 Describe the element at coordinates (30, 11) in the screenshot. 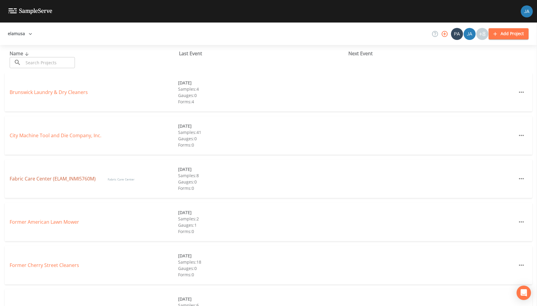

I see `img: logo` at that location.